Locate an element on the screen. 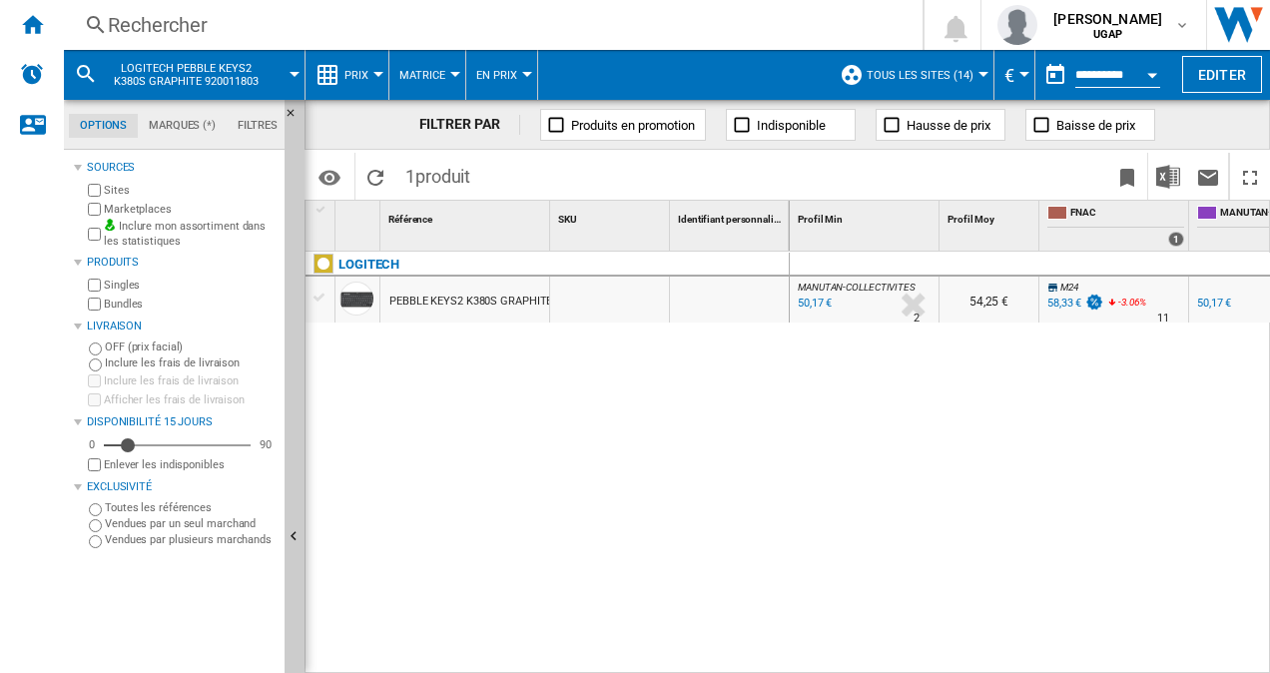 This screenshot has height=673, width=1270. span: Prix is located at coordinates (357, 75).